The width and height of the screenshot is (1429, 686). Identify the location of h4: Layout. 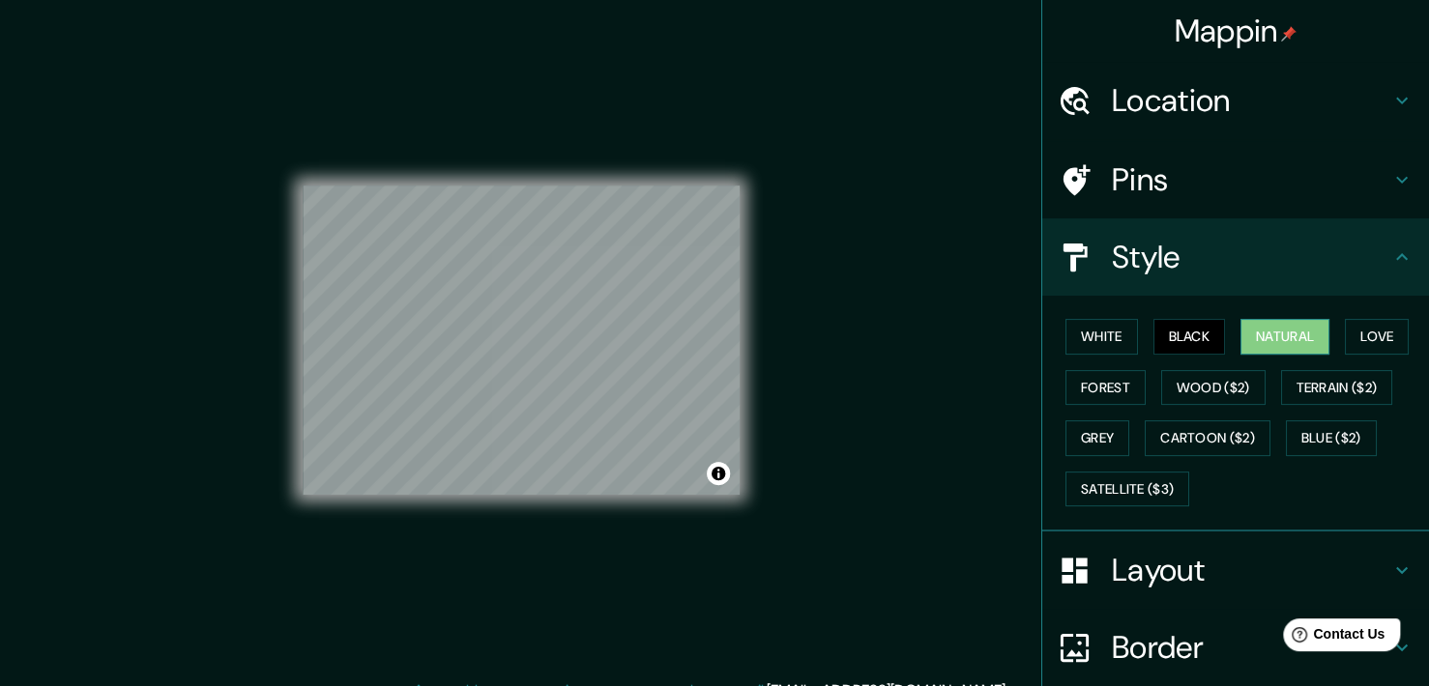
(1251, 570).